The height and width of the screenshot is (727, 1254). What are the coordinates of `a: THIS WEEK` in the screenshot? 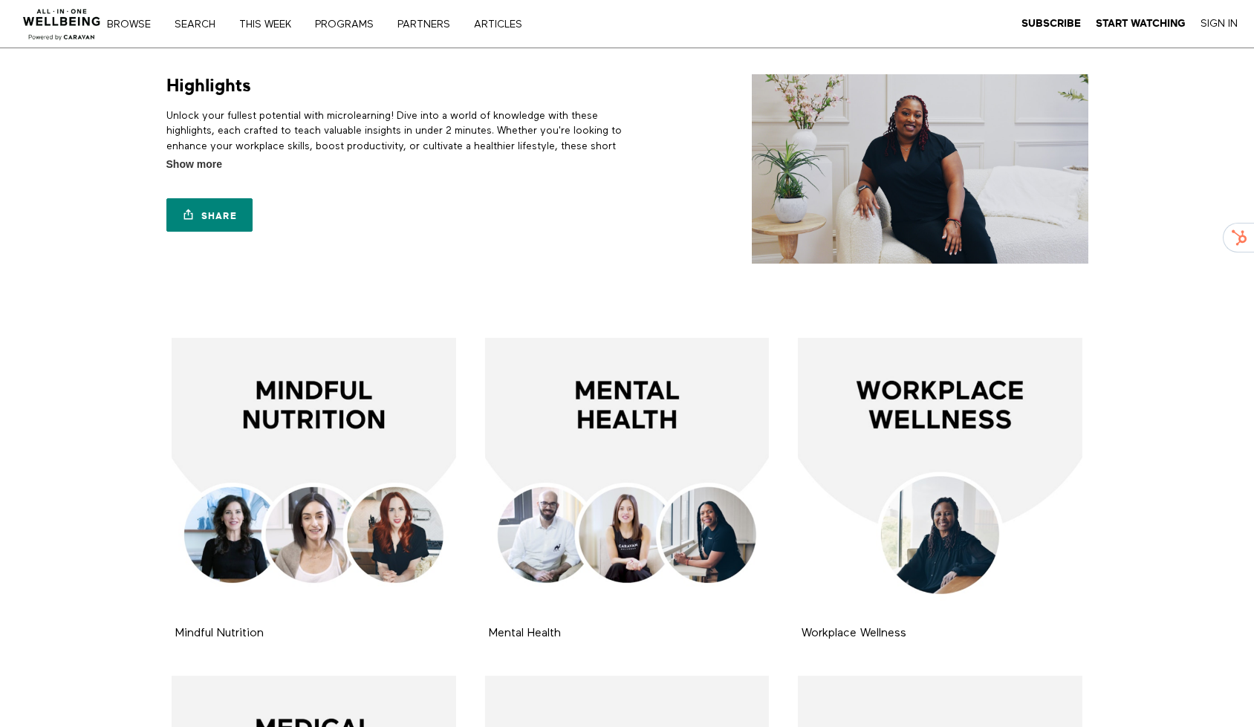 It's located at (270, 25).